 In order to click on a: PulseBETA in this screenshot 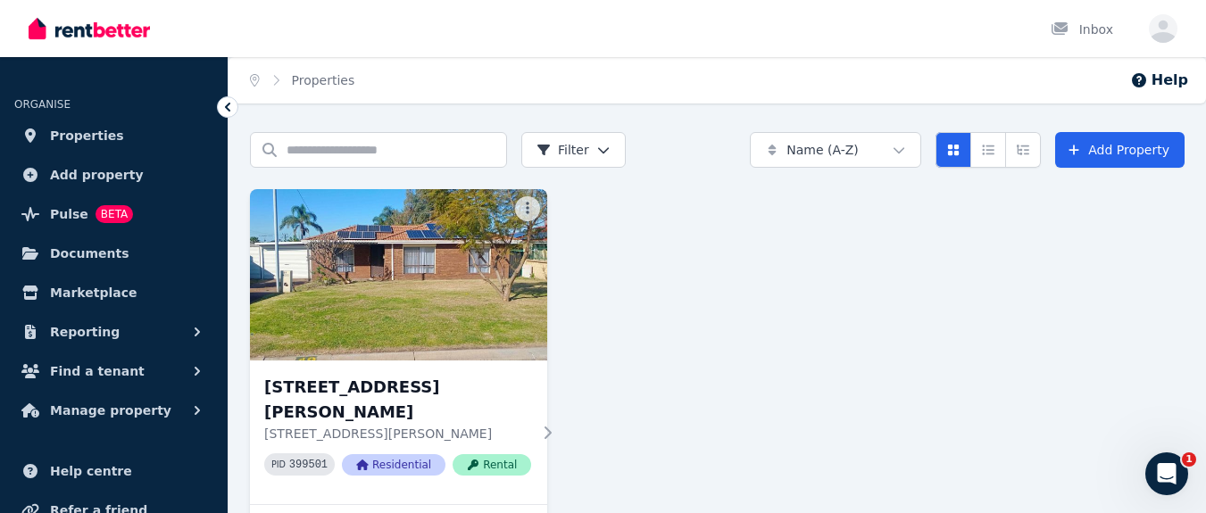, I will do `click(113, 214)`.